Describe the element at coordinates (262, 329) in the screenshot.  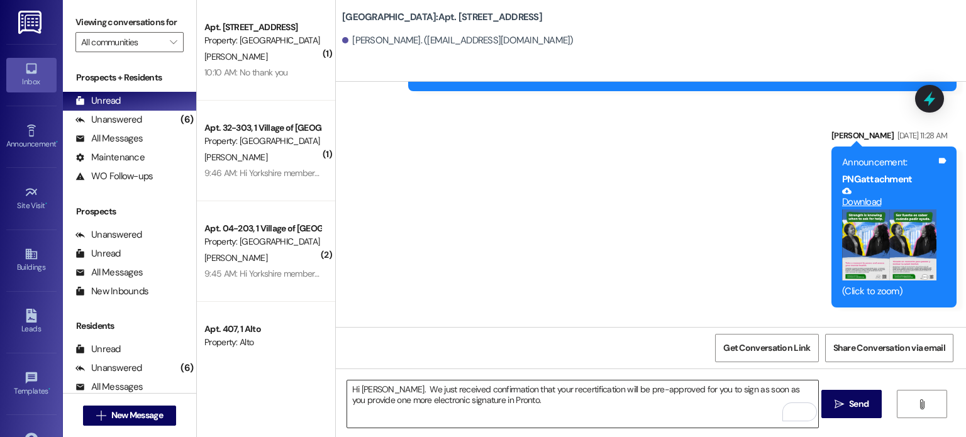
I see `div: Apt. 407, 1 Alto` at that location.